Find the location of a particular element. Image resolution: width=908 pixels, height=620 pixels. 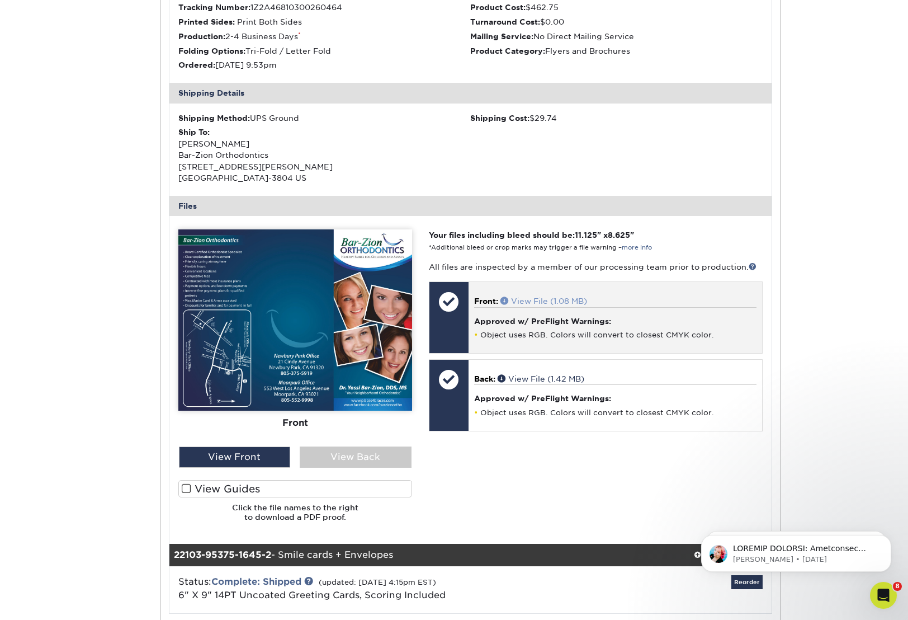

p: Message from Jenny, sent 123w ago is located at coordinates (121, 48).